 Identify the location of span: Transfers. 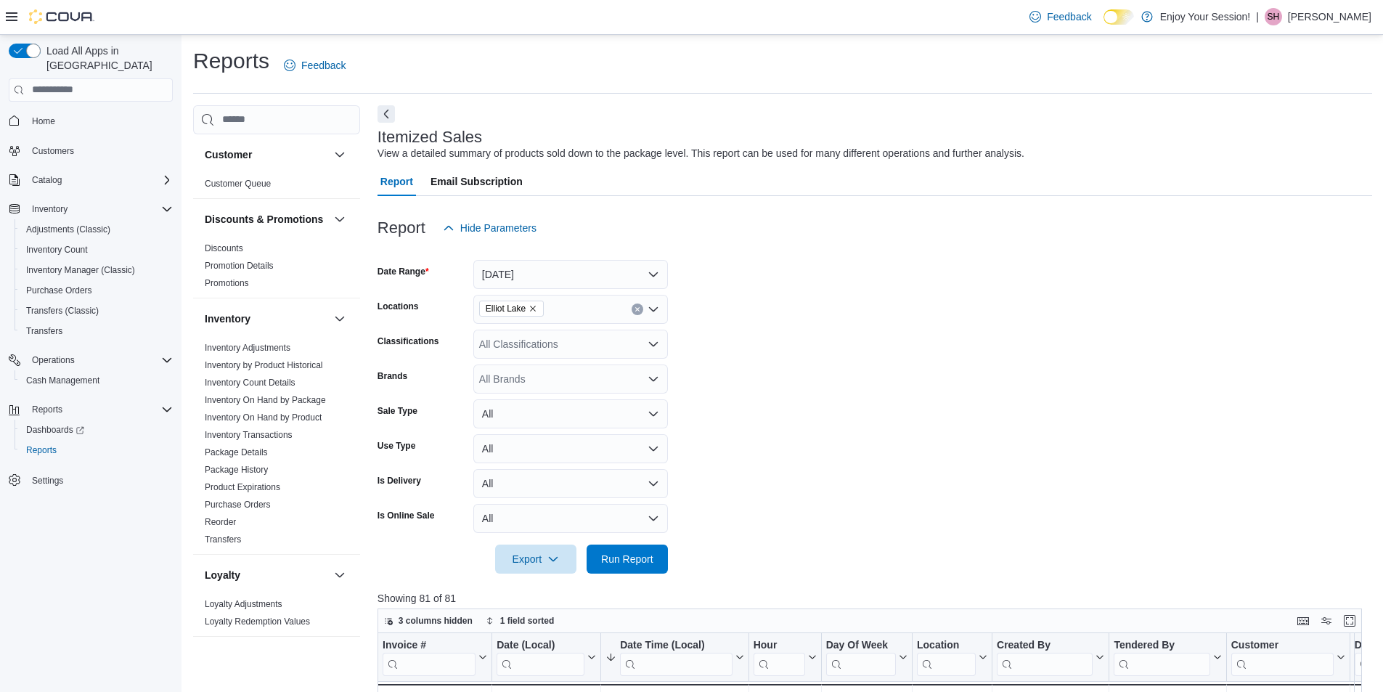
(223, 539).